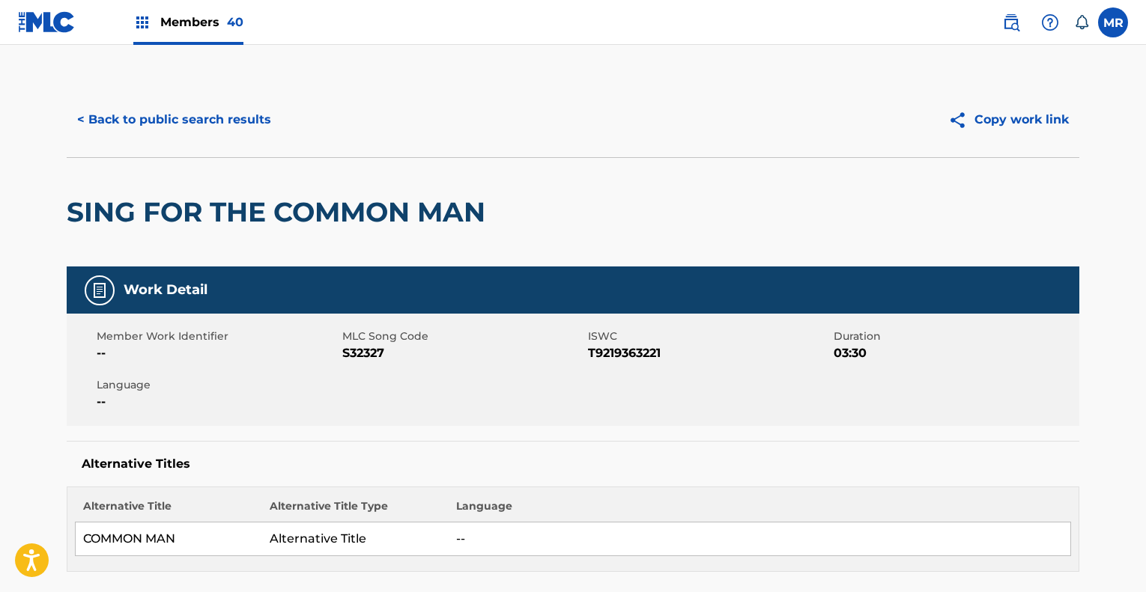 This screenshot has width=1146, height=592. I want to click on div: Notifications, so click(1081, 22).